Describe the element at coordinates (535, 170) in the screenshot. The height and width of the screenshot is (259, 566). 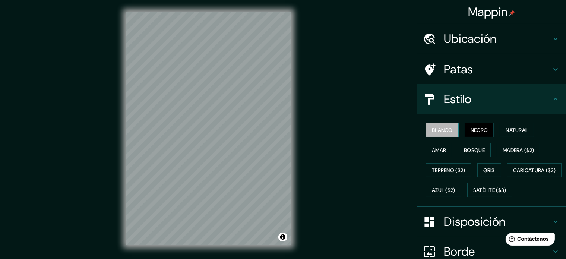
I see `font: Caricatura ($2)` at that location.